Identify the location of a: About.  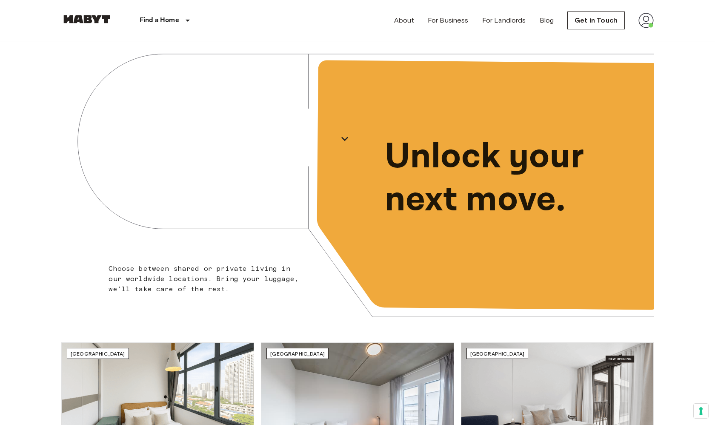
(404, 20).